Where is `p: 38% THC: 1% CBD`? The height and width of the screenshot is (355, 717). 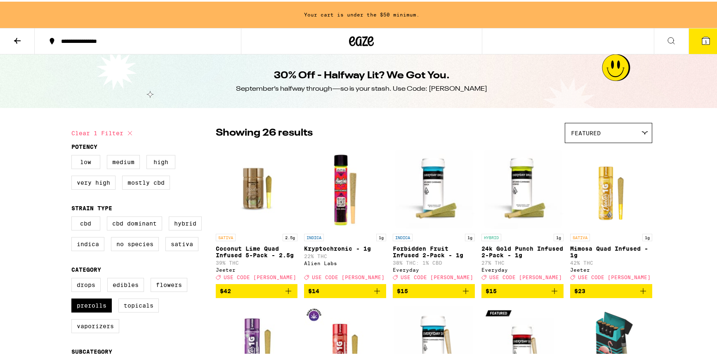
p: 38% THC: 1% CBD is located at coordinates (434, 261).